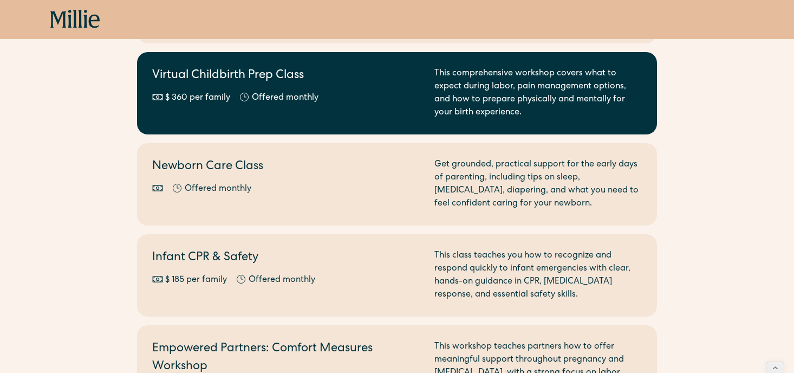  What do you see at coordinates (286, 258) in the screenshot?
I see `h2: Infant CPR & Safety` at bounding box center [286, 258].